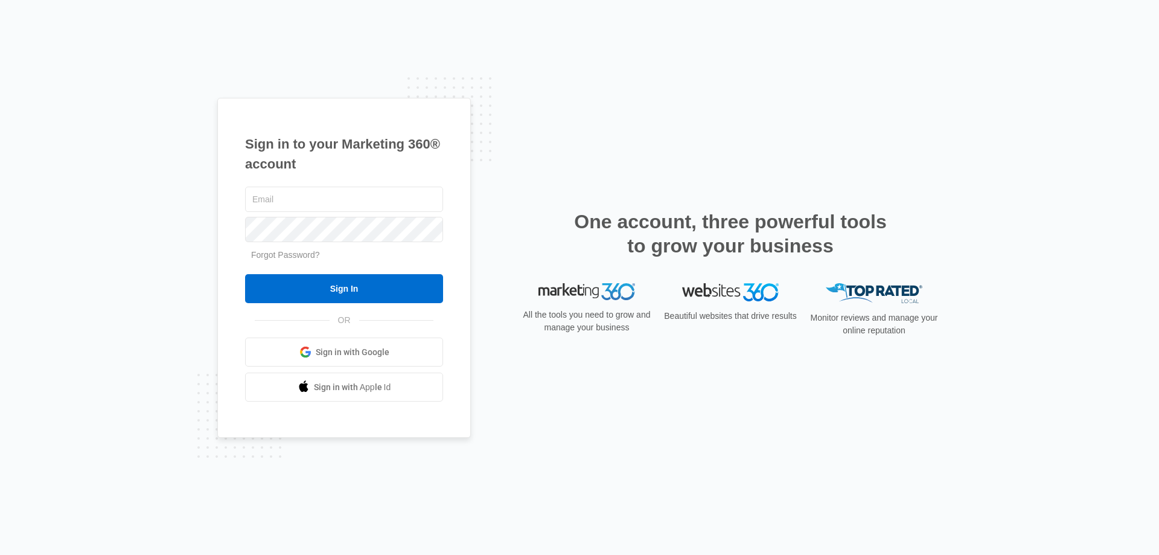 This screenshot has height=555, width=1159. What do you see at coordinates (587, 292) in the screenshot?
I see `img: Marketing 360` at bounding box center [587, 292].